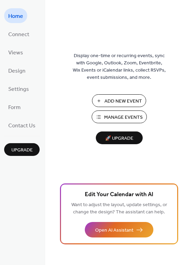 The width and height of the screenshot is (193, 265). Describe the element at coordinates (19, 34) in the screenshot. I see `a: Connect` at that location.